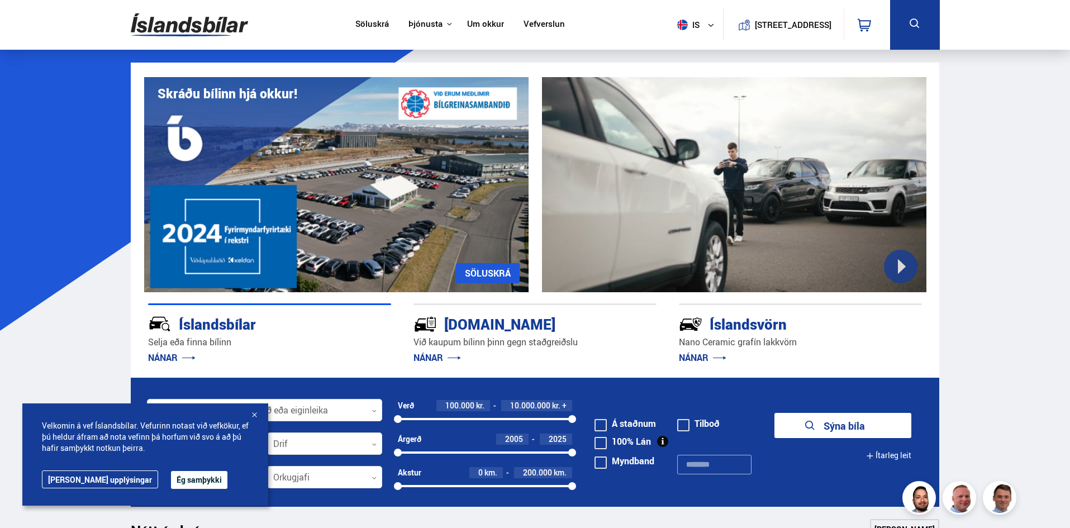 The height and width of the screenshot is (528, 1070). I want to click on label: 100% Lán, so click(622, 441).